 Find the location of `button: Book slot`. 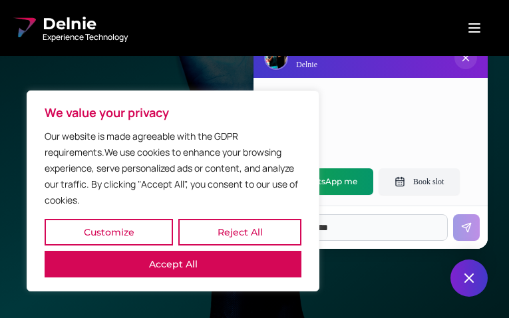

button: Book slot is located at coordinates (419, 182).